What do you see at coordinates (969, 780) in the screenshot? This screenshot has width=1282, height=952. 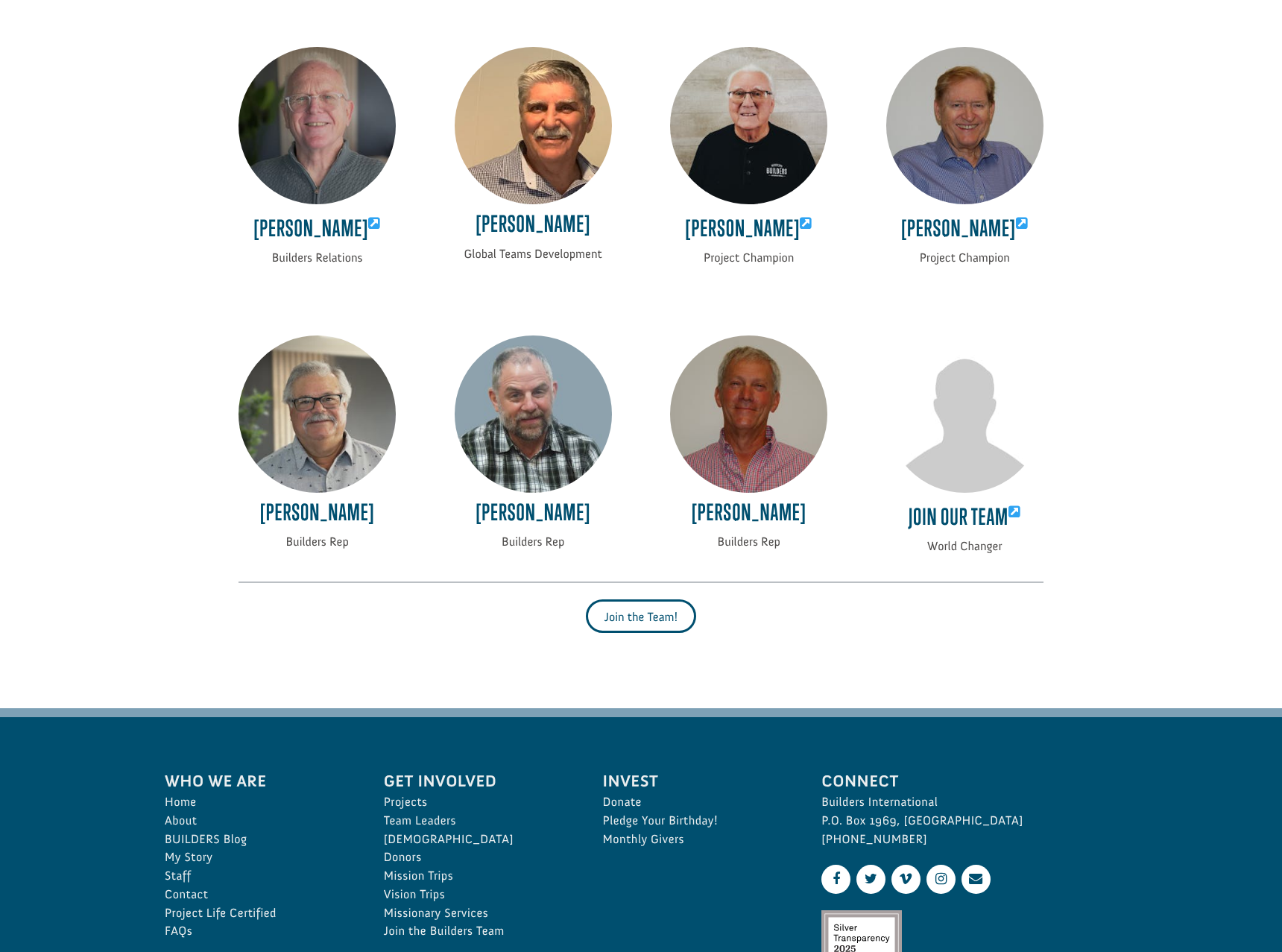 I see `span: Connect` at bounding box center [969, 780].